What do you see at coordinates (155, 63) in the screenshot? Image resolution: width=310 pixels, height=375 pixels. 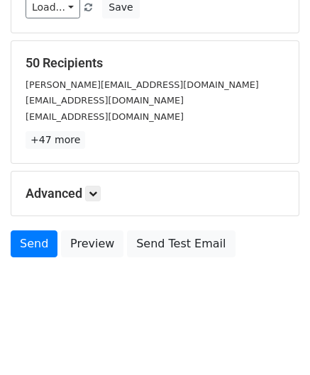 I see `h5: 50 Recipients` at bounding box center [155, 63].